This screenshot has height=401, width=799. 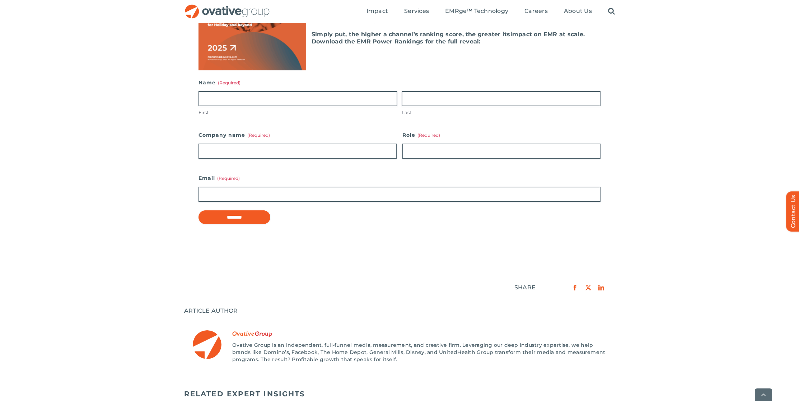 What do you see at coordinates (477, 11) in the screenshot?
I see `span: EMRge™ Technology` at bounding box center [477, 11].